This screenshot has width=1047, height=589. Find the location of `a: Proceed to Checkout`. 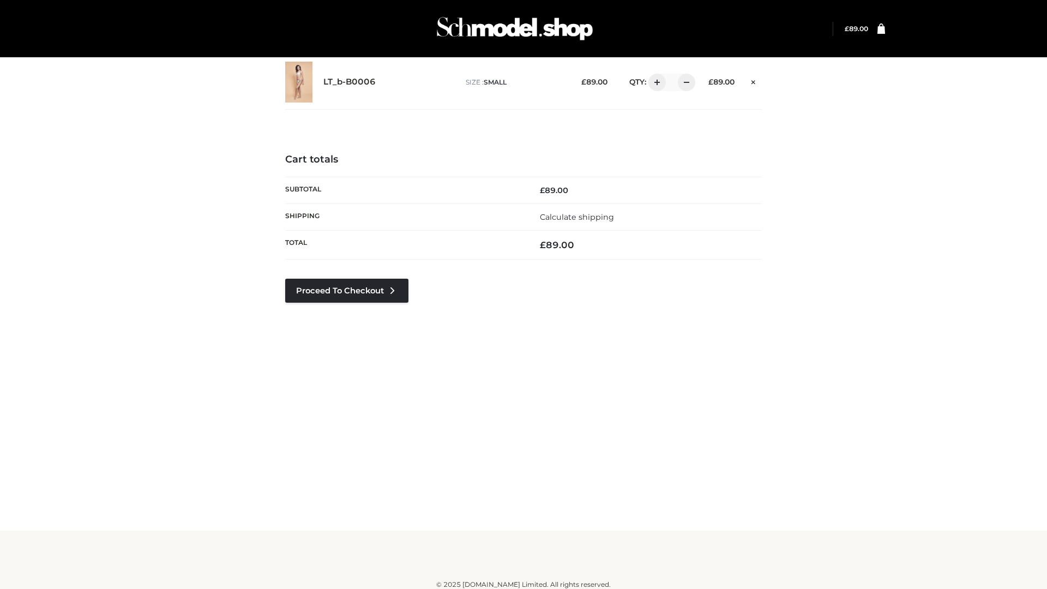

a: Proceed to Checkout is located at coordinates (347, 291).